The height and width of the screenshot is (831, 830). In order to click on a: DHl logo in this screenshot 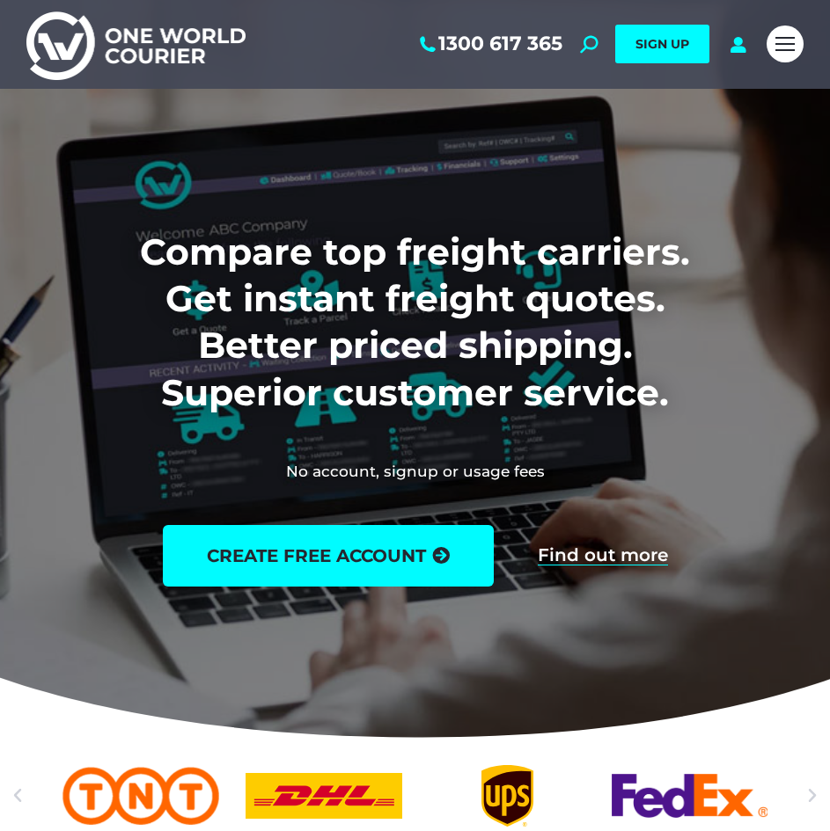, I will do `click(324, 796)`.